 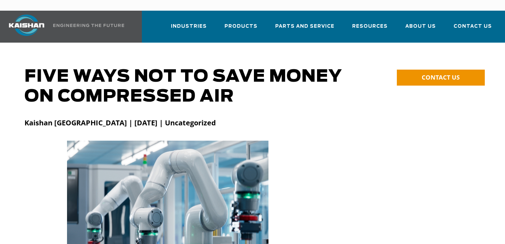 I want to click on a: Products, so click(x=241, y=29).